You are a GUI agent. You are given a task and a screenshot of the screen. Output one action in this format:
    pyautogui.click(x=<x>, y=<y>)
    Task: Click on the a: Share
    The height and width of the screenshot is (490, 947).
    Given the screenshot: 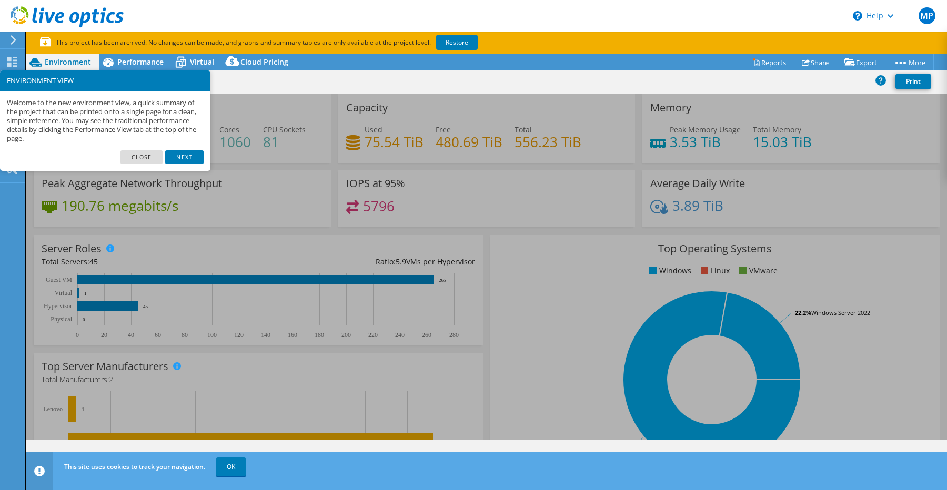 What is the action you would take?
    pyautogui.click(x=816, y=62)
    